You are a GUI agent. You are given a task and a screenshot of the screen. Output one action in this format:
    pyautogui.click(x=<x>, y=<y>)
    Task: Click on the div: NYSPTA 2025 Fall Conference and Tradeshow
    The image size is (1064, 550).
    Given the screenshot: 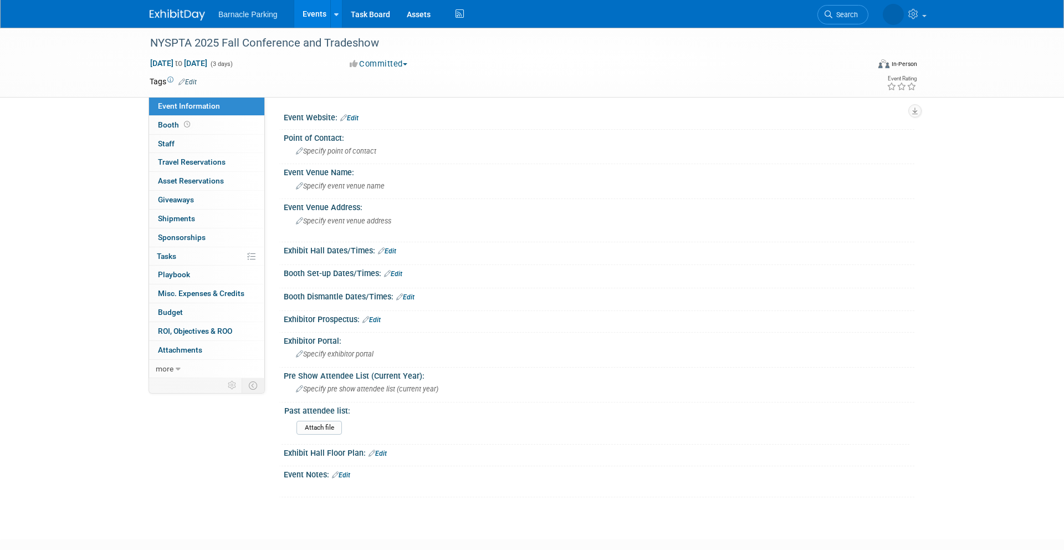 What is the action you would take?
    pyautogui.click(x=499, y=43)
    